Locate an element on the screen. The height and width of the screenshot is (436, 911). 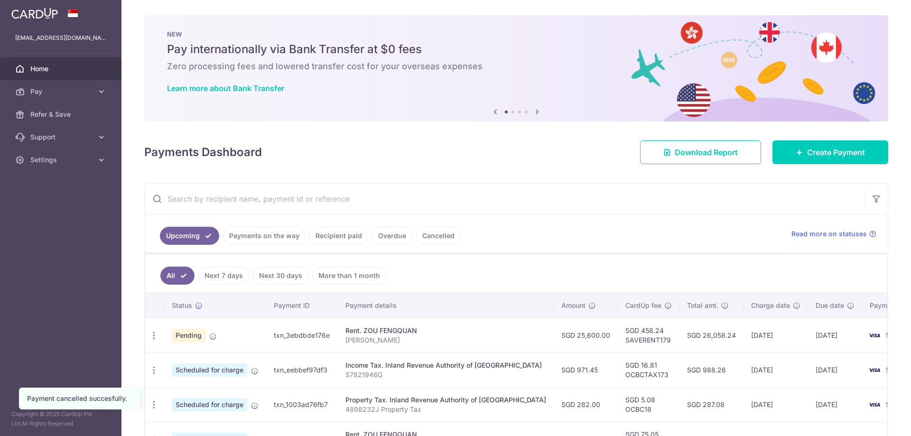
span: Support is located at coordinates (62, 137).